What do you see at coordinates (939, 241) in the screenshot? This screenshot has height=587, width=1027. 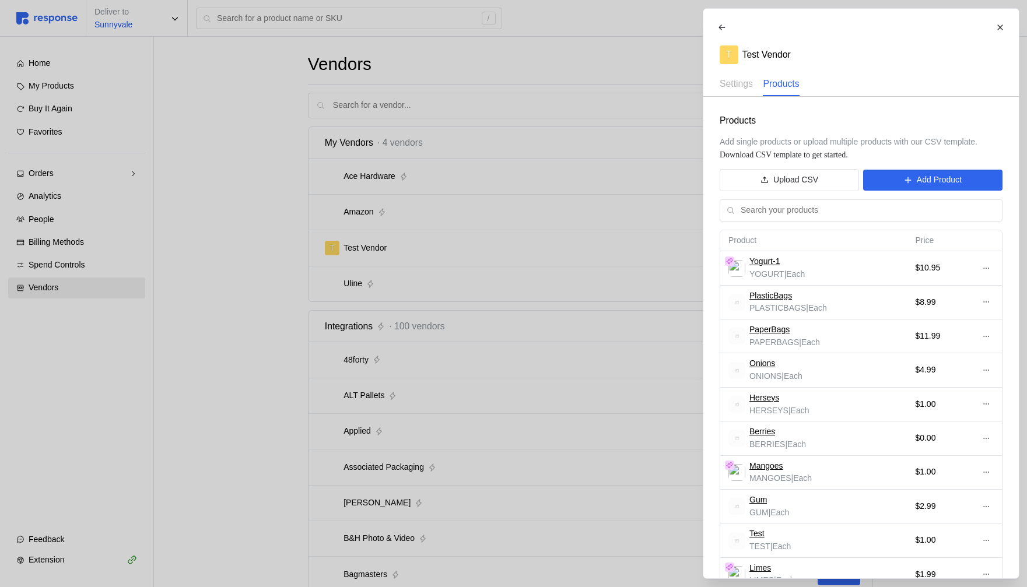 I see `p: Price` at bounding box center [939, 241].